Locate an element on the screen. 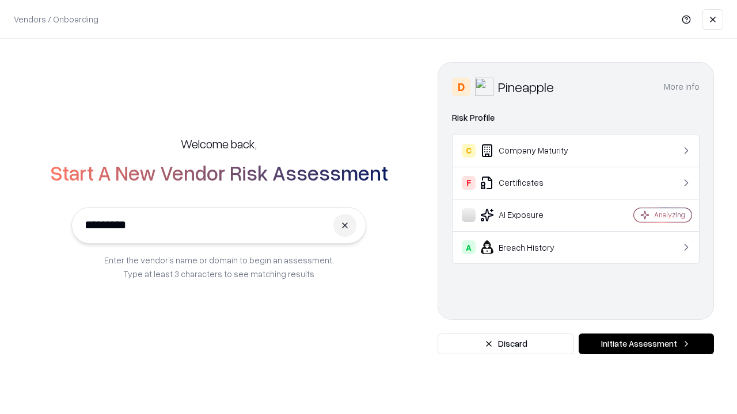  div: Analyzing is located at coordinates (669, 215).